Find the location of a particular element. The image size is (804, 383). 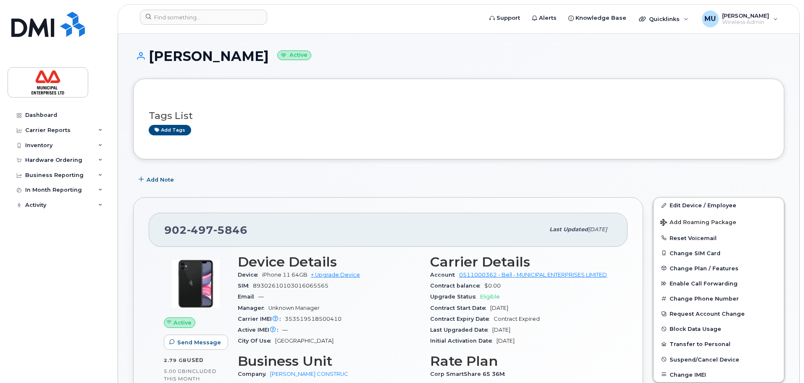

span: 2.79 GB is located at coordinates (175, 360).